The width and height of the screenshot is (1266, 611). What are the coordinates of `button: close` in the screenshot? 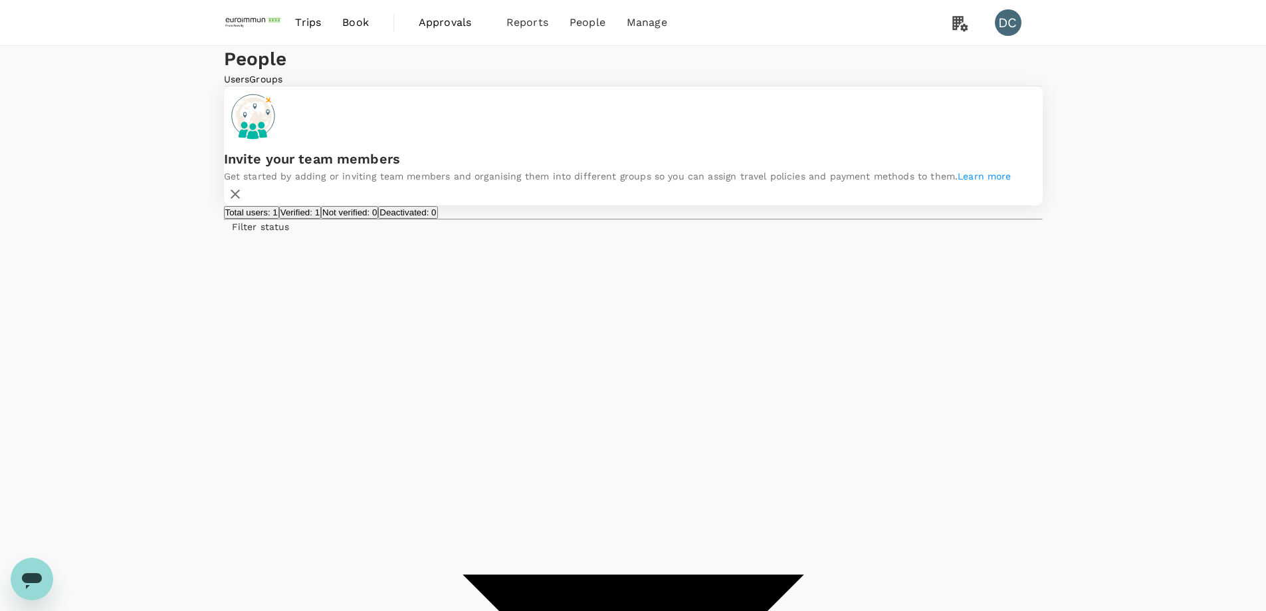 It's located at (235, 194).